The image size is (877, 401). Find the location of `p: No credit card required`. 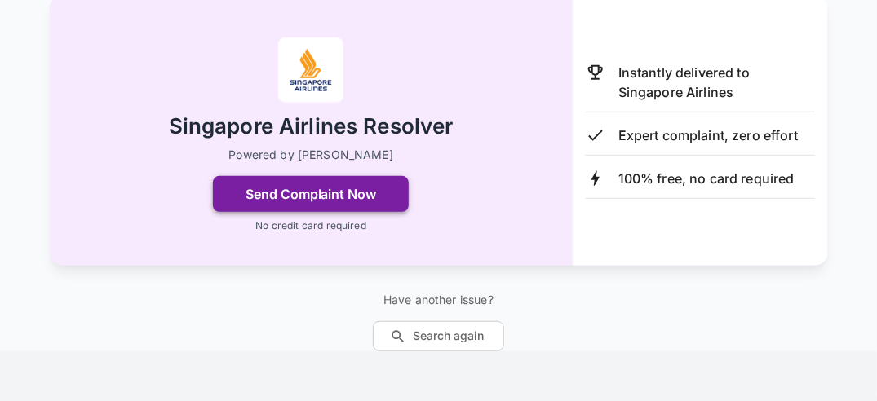

p: No credit card required is located at coordinates (310, 226).